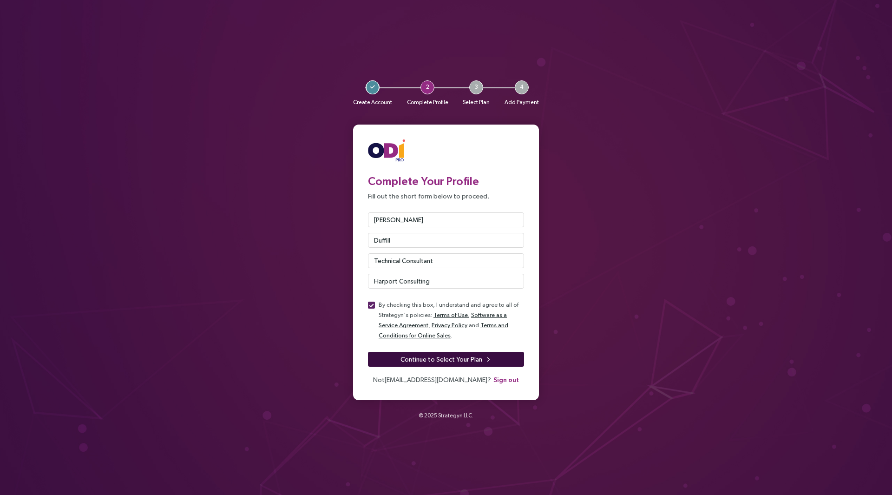  I want to click on input: Organization, so click(446, 281).